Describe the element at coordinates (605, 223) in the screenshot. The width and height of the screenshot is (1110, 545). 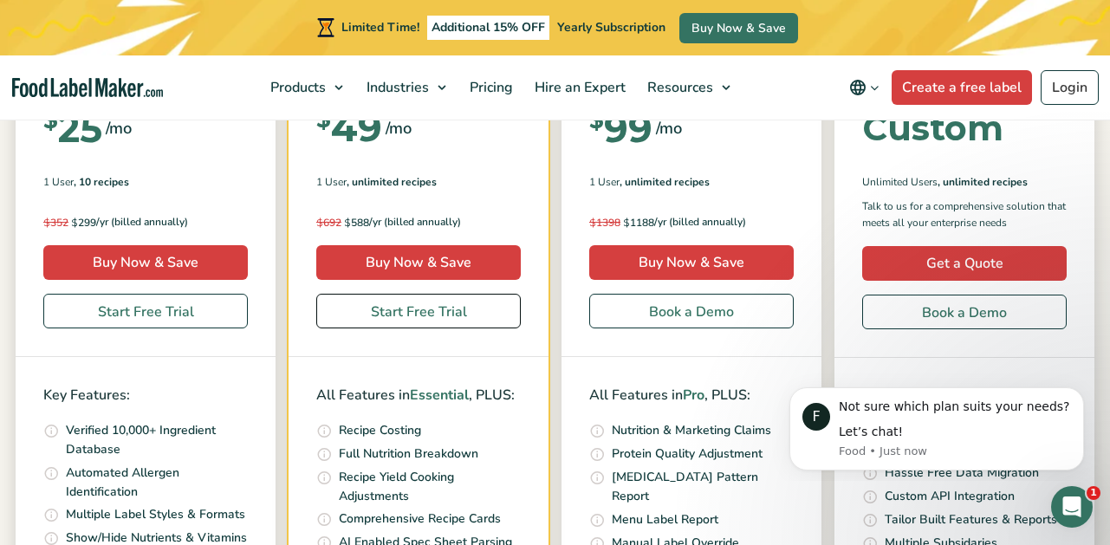
I see `del: 1398` at that location.